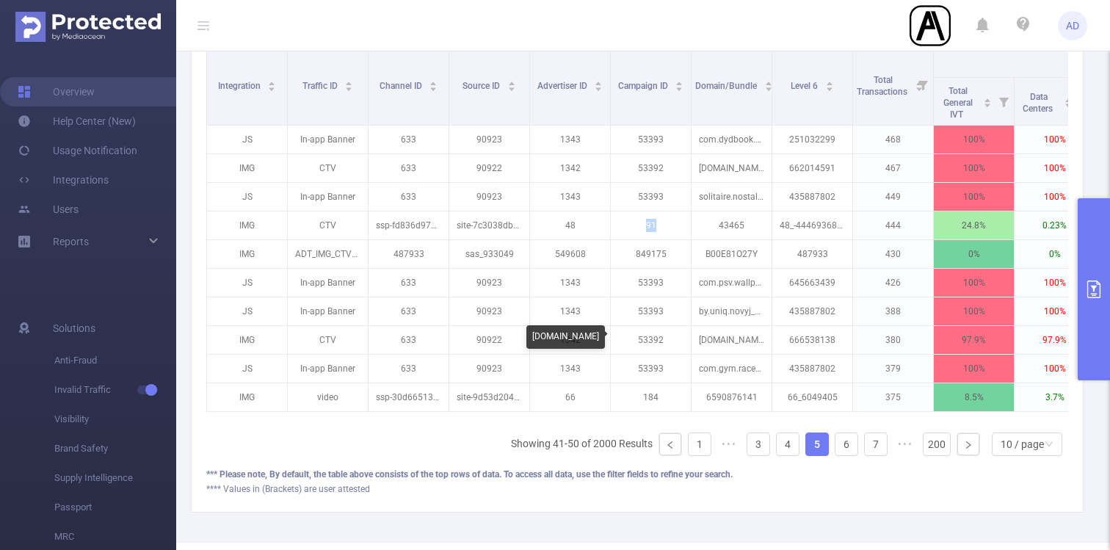 The image size is (1110, 550). Describe the element at coordinates (115, 507) in the screenshot. I see `span: Passport` at that location.